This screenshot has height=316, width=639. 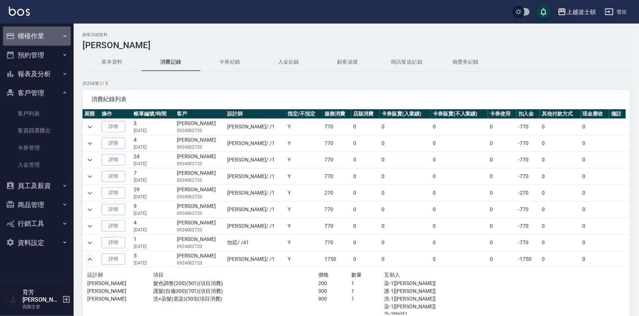 What do you see at coordinates (616, 12) in the screenshot?
I see `button: 登出` at bounding box center [616, 12].